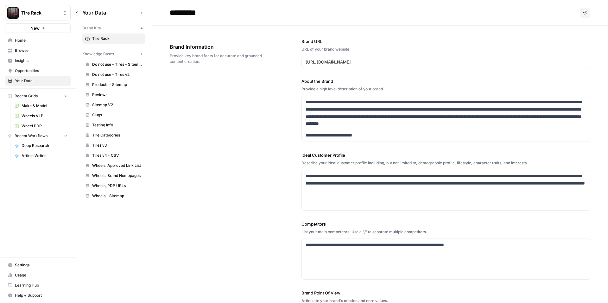 The image size is (608, 303). What do you see at coordinates (114, 39) in the screenshot?
I see `a: Tire Rack` at bounding box center [114, 39].